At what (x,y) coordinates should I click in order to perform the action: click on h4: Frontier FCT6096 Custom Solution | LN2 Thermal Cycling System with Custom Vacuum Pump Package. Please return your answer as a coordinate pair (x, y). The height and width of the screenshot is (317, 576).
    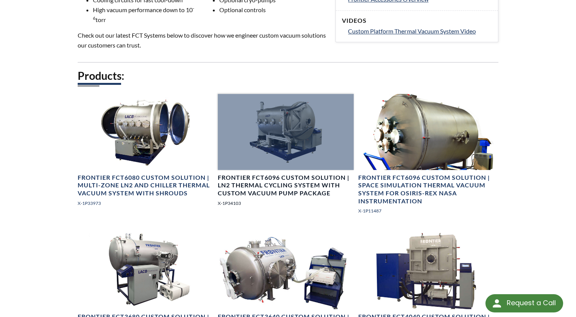
    Looking at the image, I should click on (285, 186).